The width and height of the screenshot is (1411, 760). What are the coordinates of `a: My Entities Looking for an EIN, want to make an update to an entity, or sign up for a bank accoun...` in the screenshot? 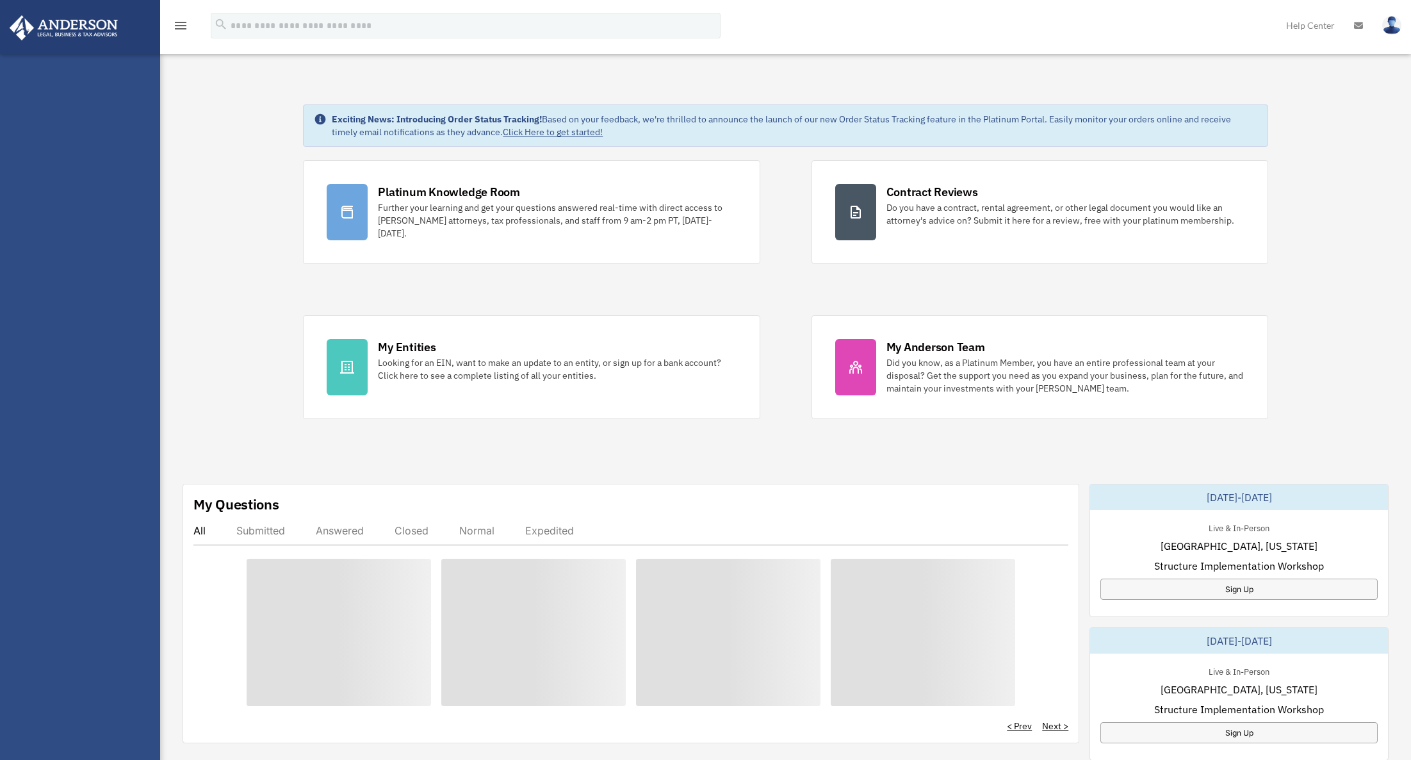 It's located at (531, 367).